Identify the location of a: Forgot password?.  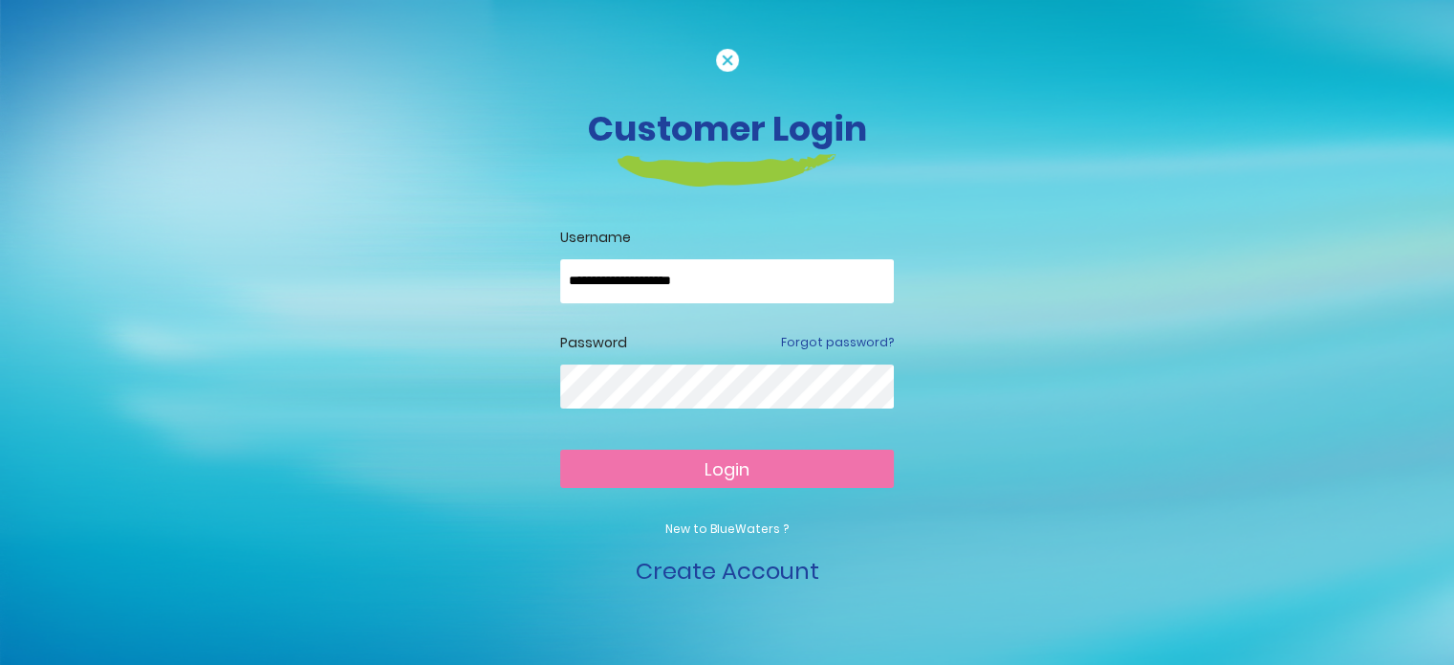
(838, 342).